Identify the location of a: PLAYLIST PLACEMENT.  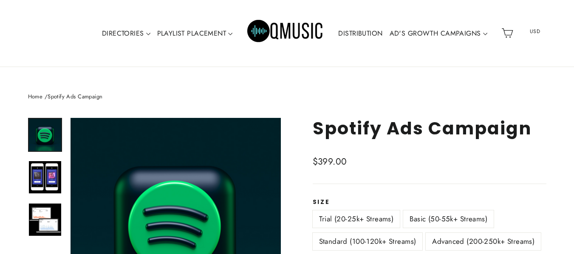
(195, 34).